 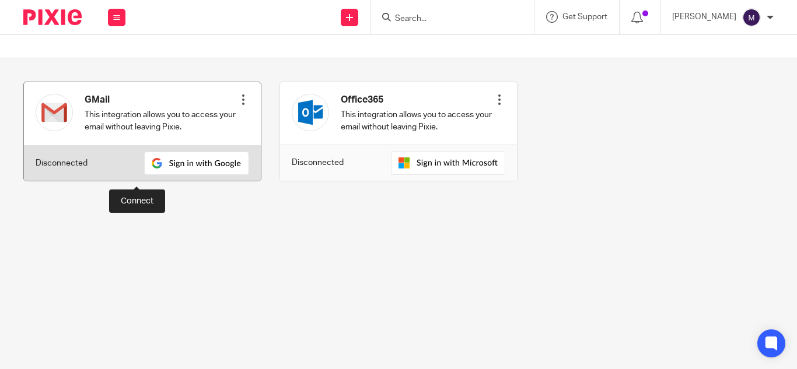 I want to click on img: outlook.svg, so click(x=310, y=113).